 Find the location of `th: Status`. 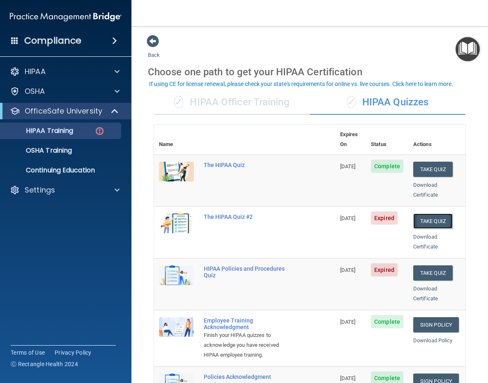

th: Status is located at coordinates (387, 139).